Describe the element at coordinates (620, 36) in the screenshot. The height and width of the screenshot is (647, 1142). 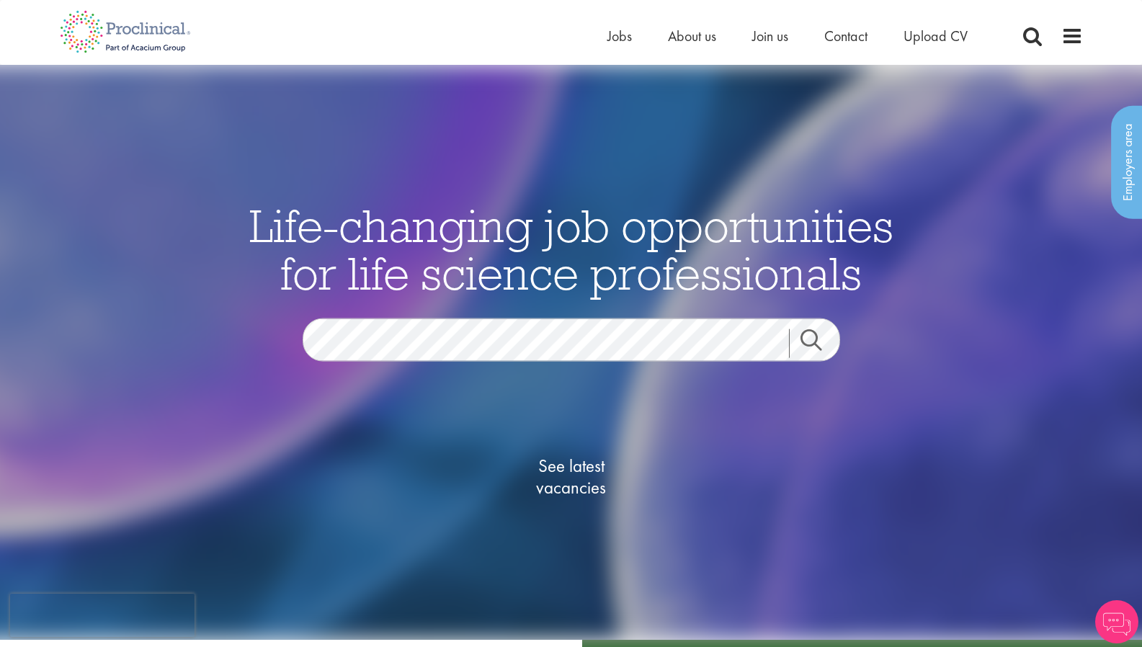
I see `span: Jobs` at that location.